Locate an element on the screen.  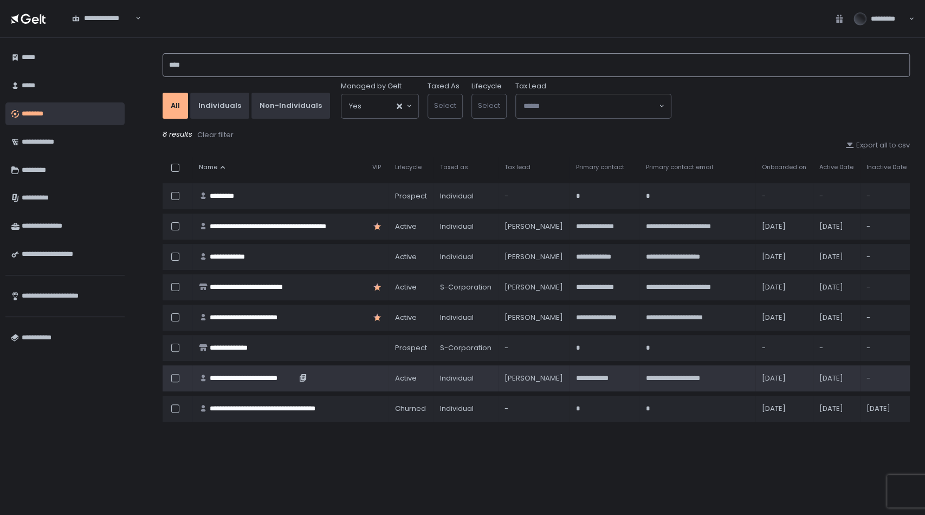
button: Export all to csv is located at coordinates (878, 145).